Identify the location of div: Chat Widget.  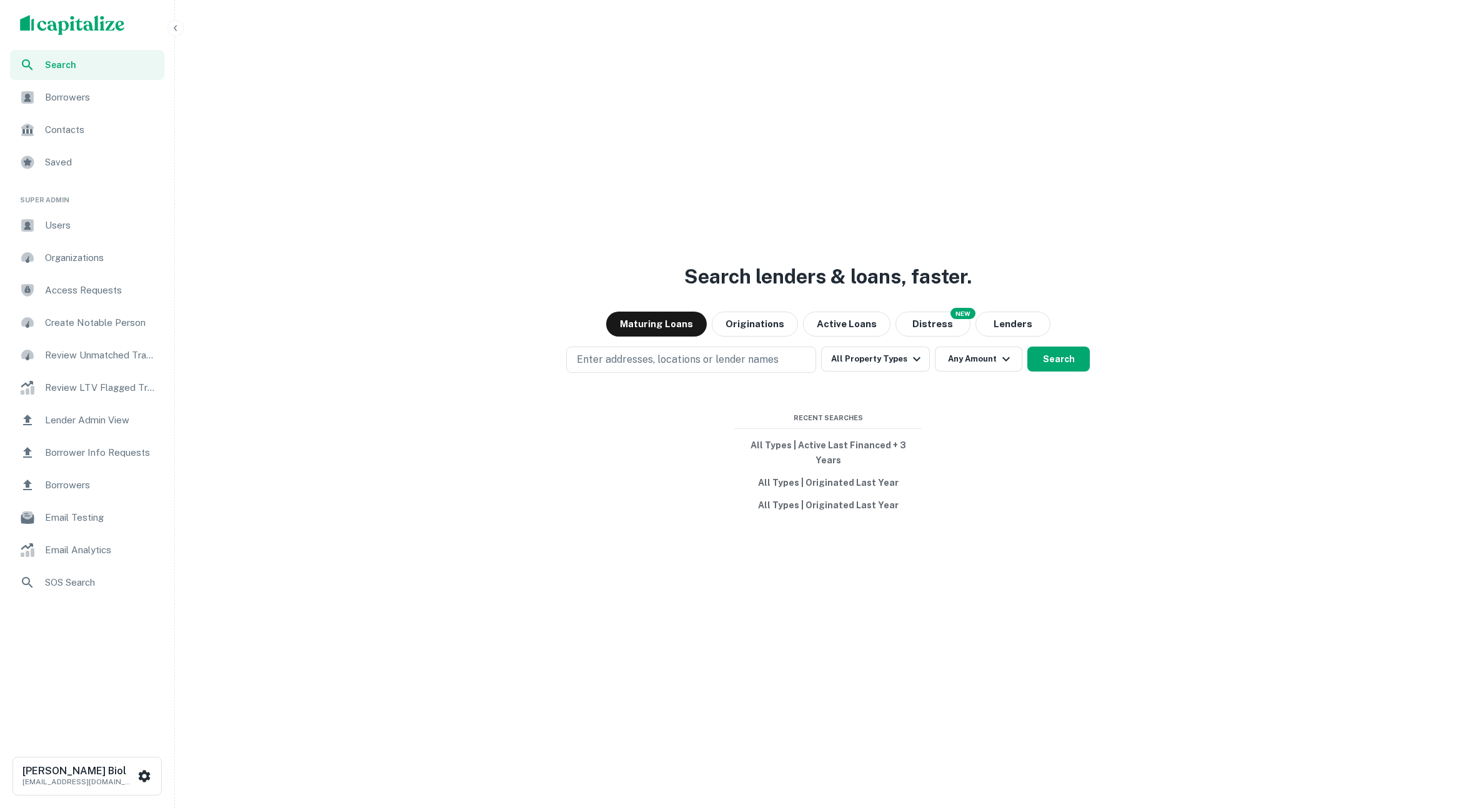
(1449, 738).